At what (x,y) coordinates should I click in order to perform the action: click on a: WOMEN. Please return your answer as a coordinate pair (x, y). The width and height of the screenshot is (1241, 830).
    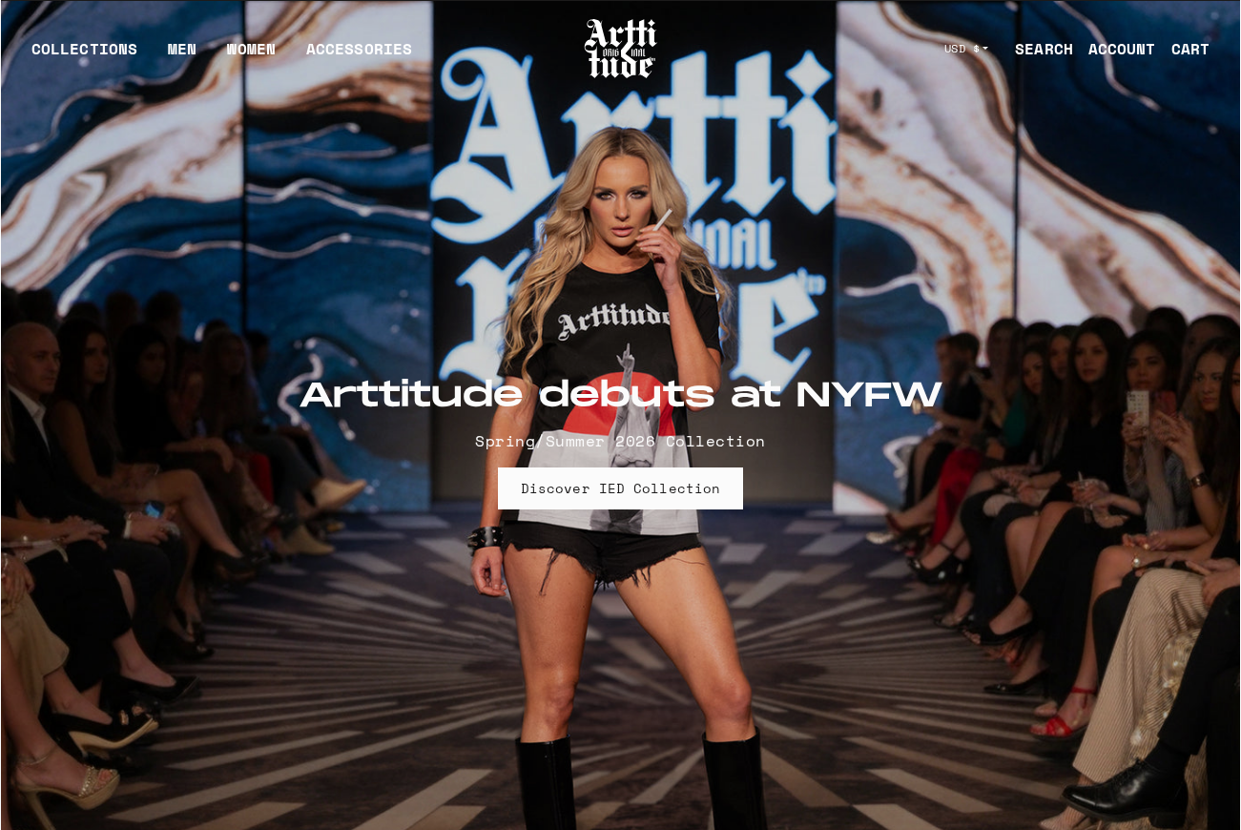
    Looking at the image, I should click on (251, 56).